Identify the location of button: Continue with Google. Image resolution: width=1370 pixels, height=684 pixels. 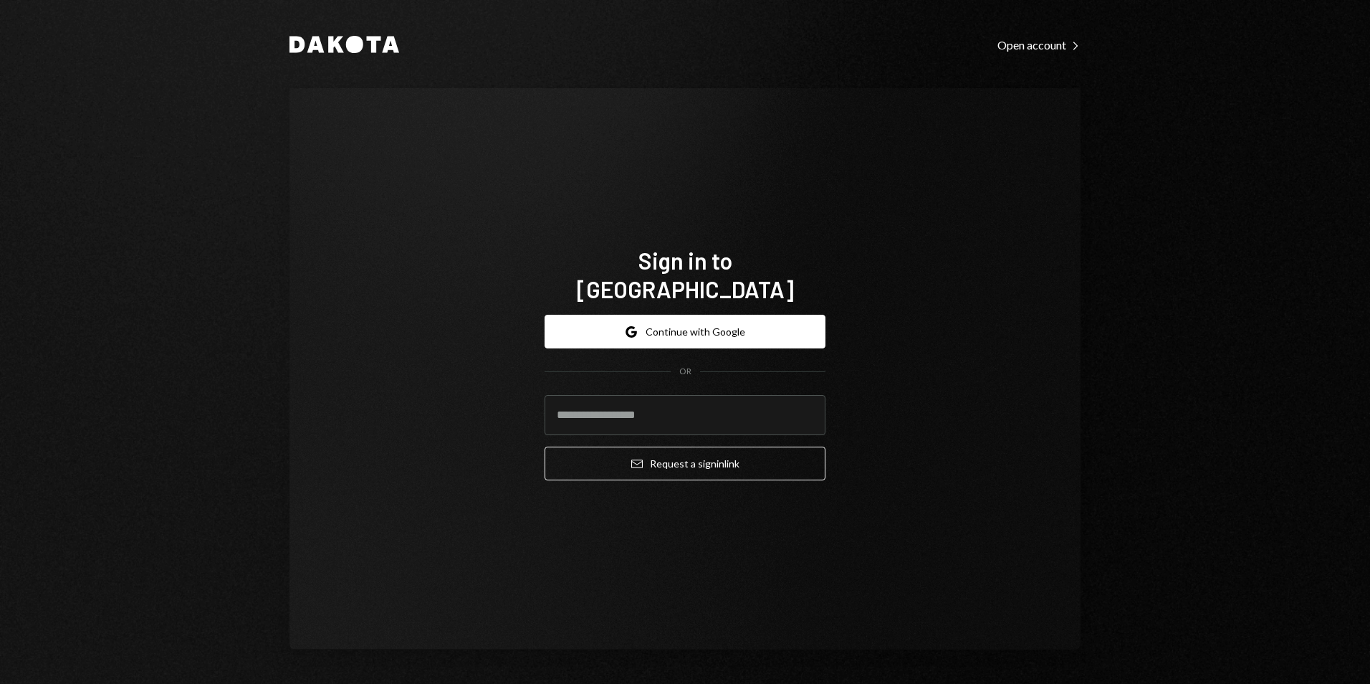
(685, 331).